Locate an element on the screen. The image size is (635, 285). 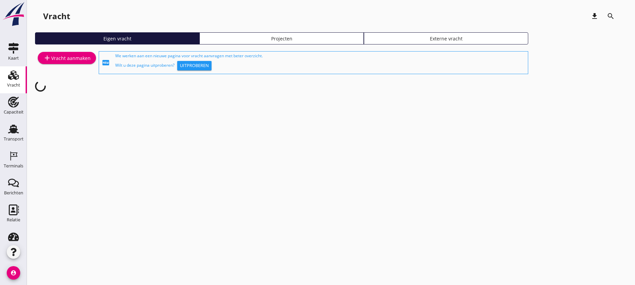
div: Projecten is located at coordinates (282, 38).